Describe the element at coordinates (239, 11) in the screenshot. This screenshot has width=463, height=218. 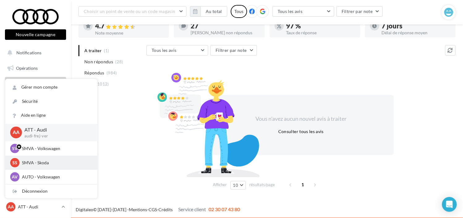
I see `div: Tous` at that location.